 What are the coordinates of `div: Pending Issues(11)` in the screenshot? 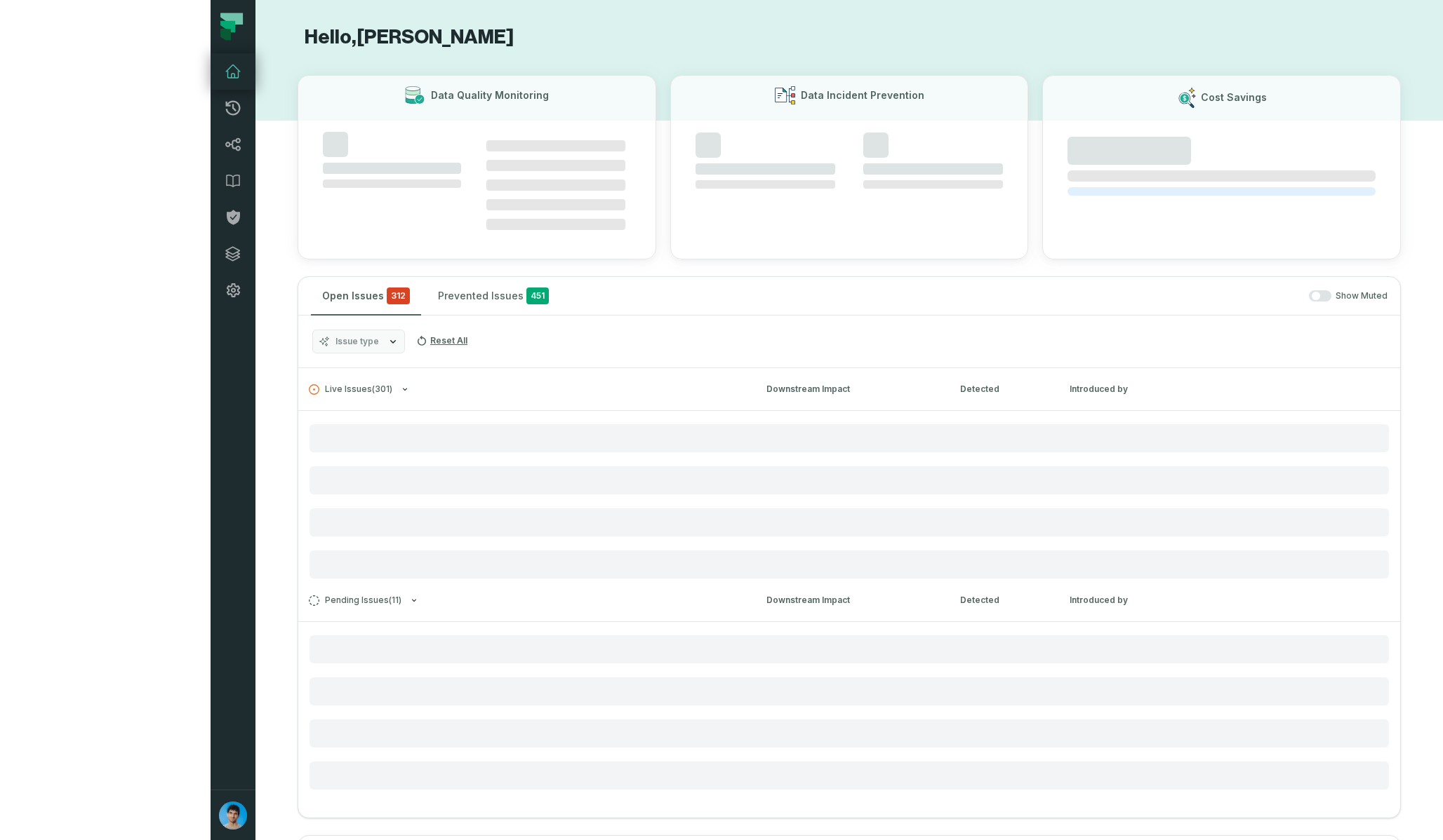 It's located at (849, 705).